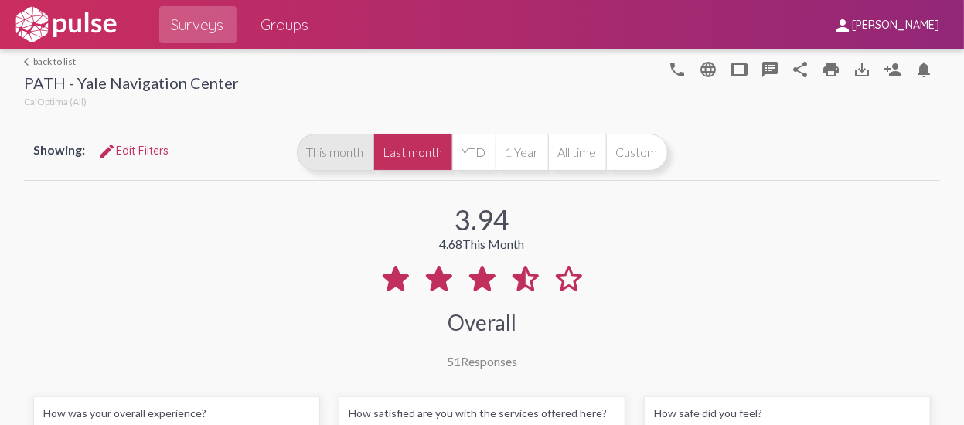 This screenshot has height=425, width=964. I want to click on div: Overall, so click(482, 322).